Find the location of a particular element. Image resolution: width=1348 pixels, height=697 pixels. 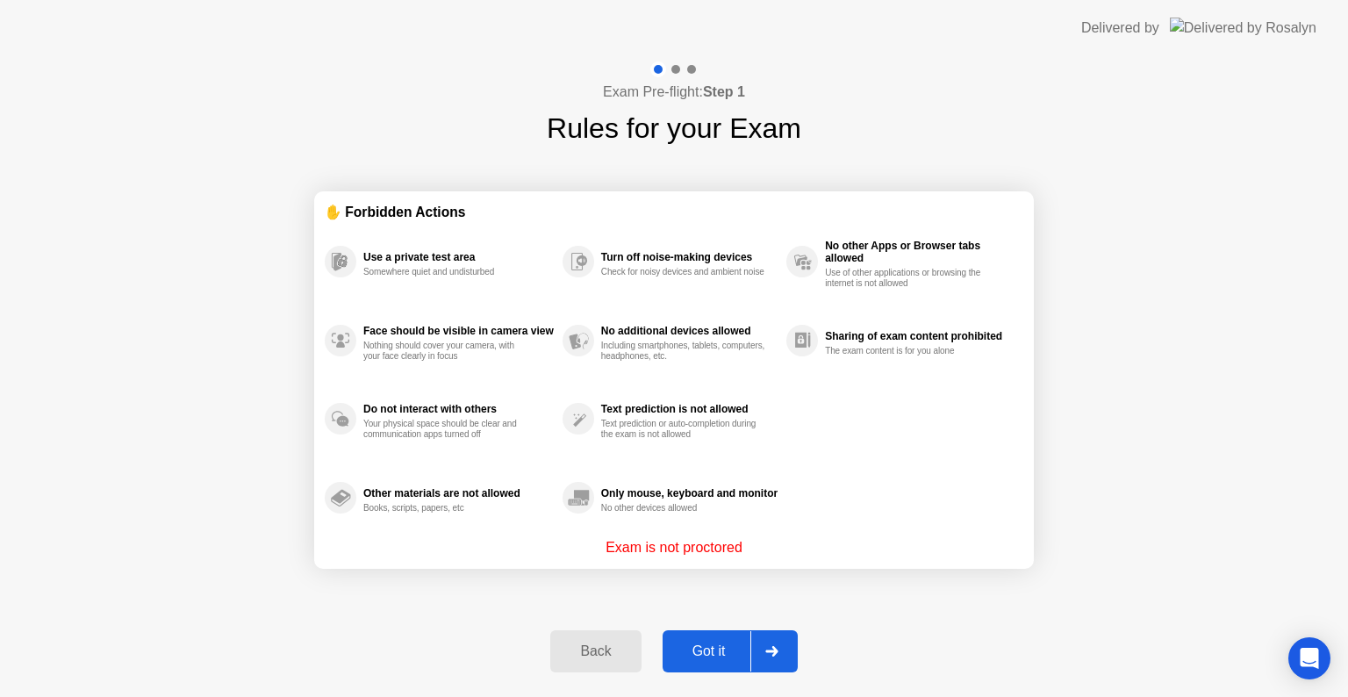

div: Only mouse, keyboard and monitor is located at coordinates (689, 493).